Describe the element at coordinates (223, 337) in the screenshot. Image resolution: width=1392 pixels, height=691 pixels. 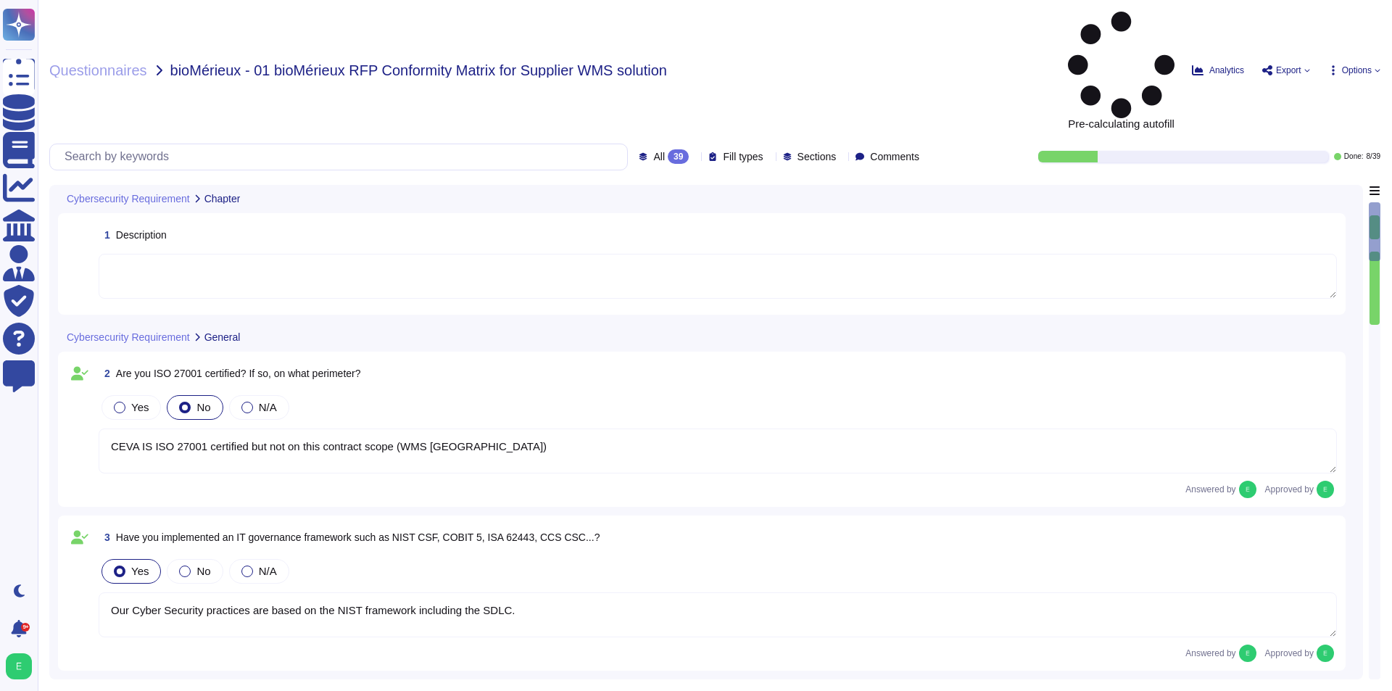
I see `span: General` at that location.